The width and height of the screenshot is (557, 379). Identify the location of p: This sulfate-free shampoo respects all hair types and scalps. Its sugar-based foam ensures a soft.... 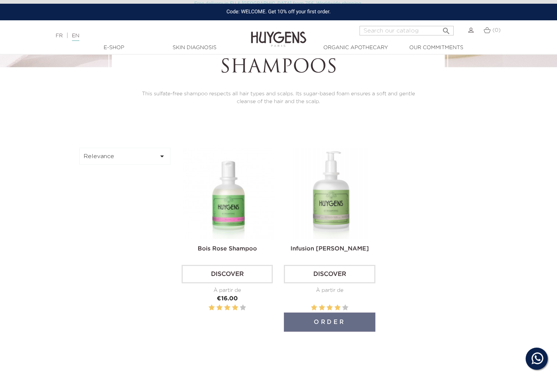
(278, 98).